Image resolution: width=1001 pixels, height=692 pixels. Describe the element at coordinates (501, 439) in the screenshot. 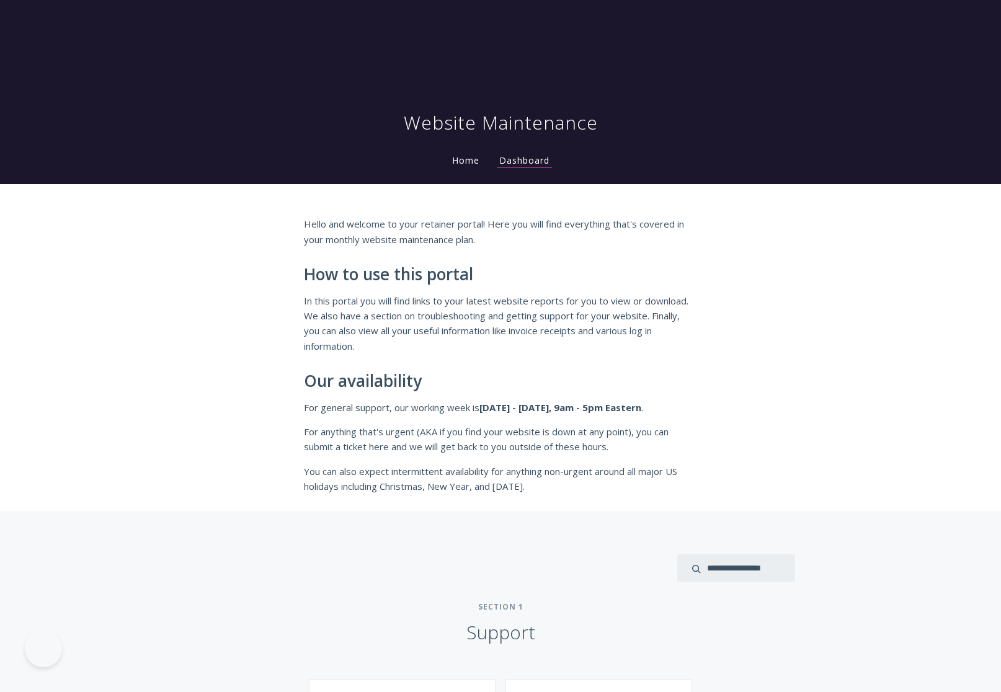

I see `p: For anything that's urgent (AKA if you find your website is down at any point), you can submit a ...` at that location.